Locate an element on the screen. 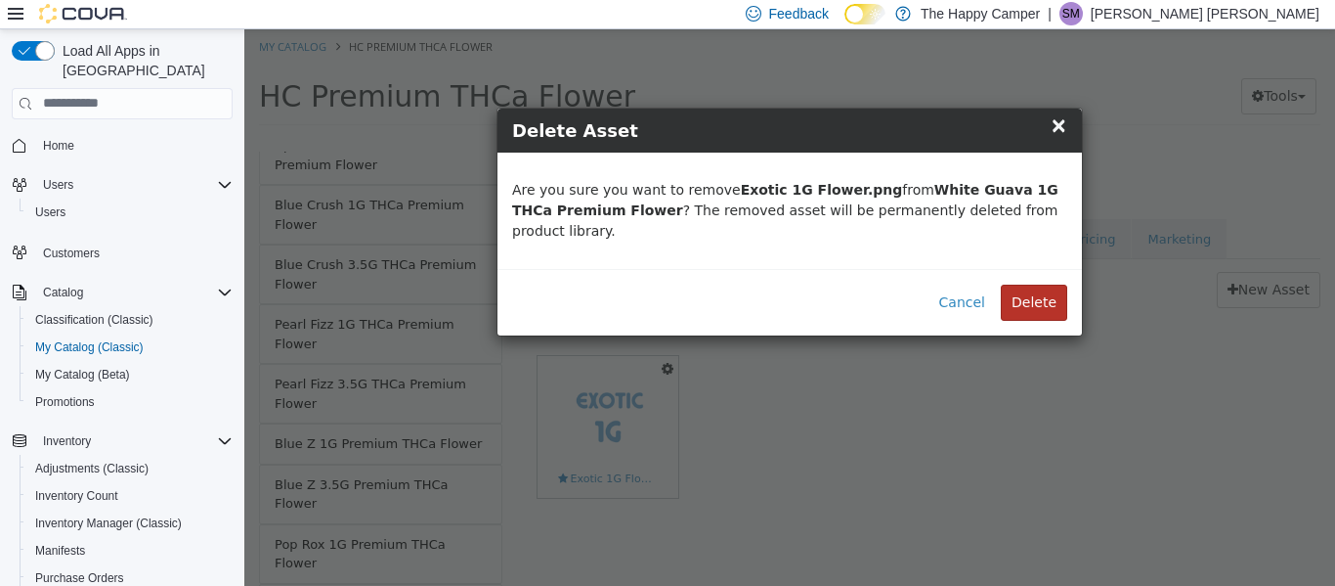  p: Are you sure you want to remove from ? The removed asset will be permanently deleted from product... is located at coordinates (545, 181).